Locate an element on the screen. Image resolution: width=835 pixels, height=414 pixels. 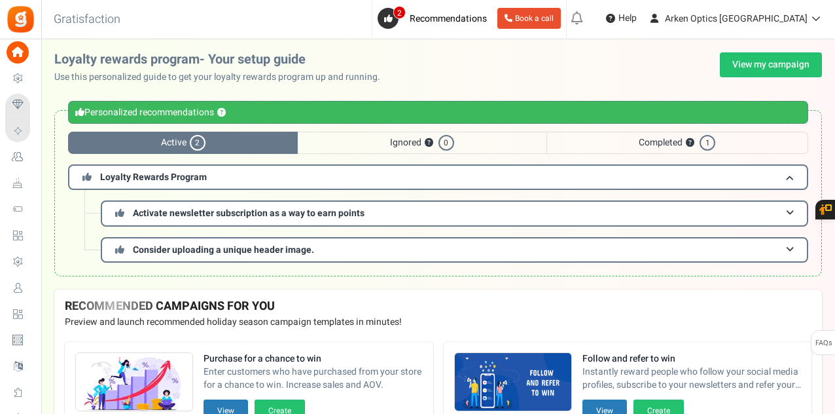
img: Gratisfaction is located at coordinates (20, 19).